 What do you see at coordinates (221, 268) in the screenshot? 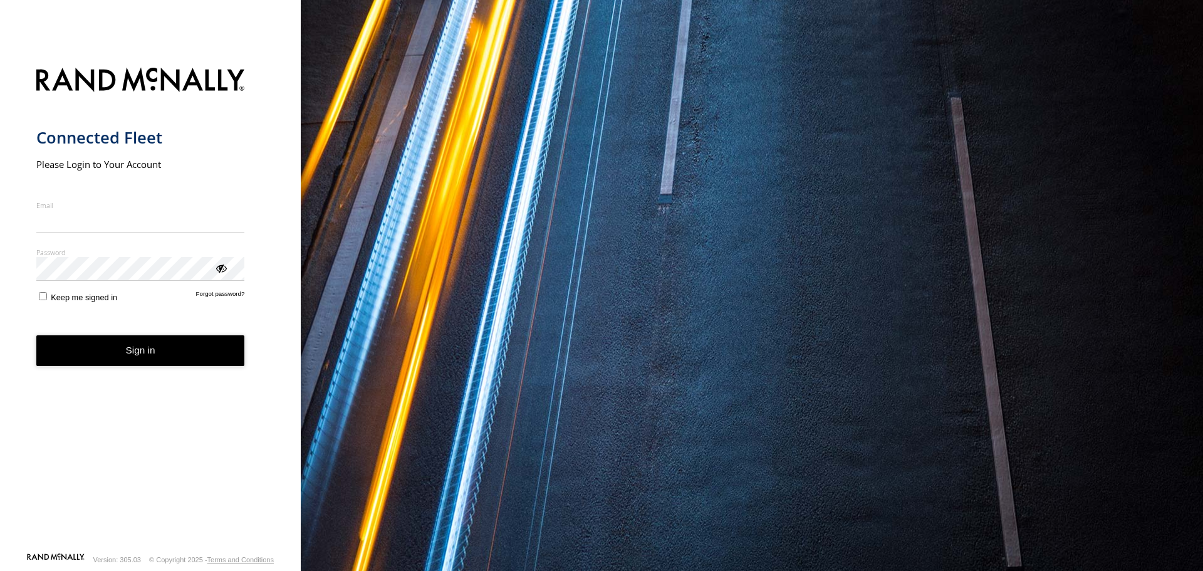
I see `div: ViewPassword` at bounding box center [221, 268].